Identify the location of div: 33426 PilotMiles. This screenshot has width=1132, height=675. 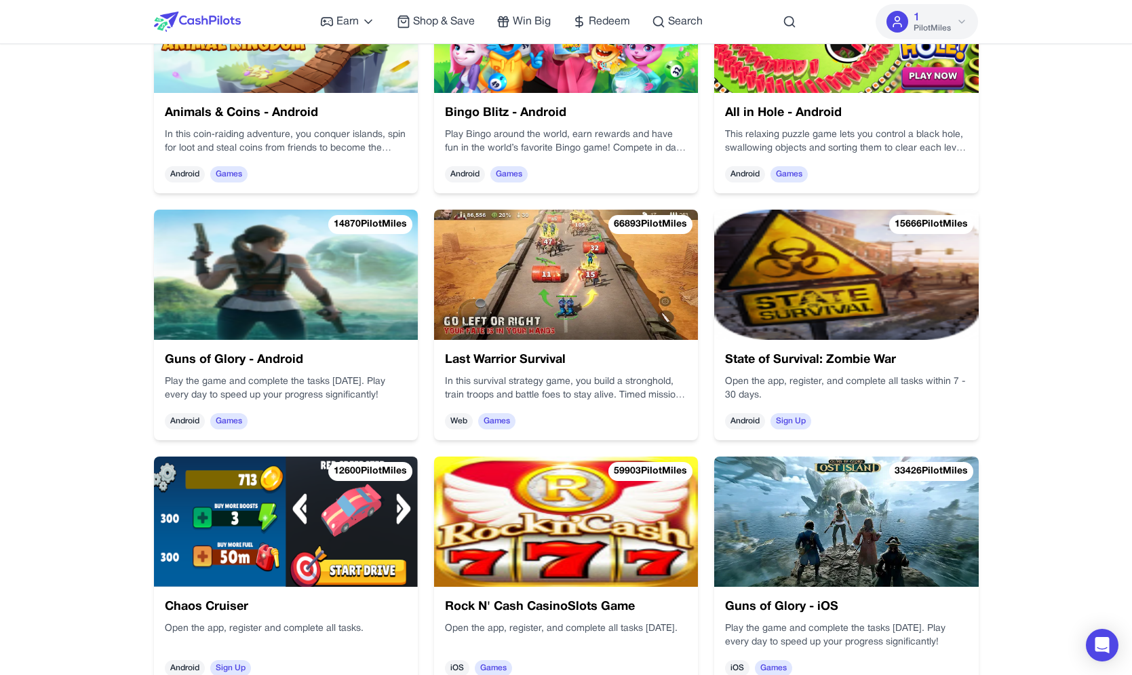
(931, 471).